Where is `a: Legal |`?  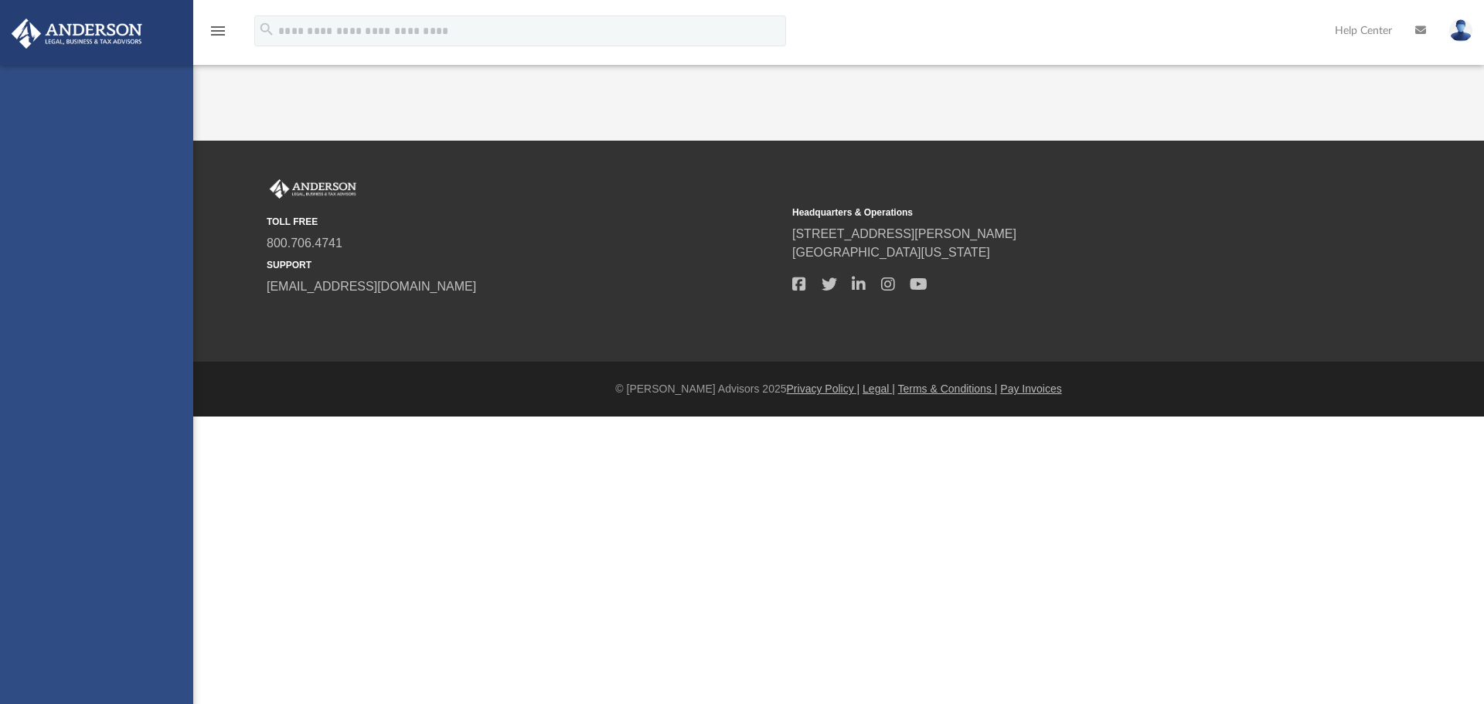 a: Legal | is located at coordinates (879, 389).